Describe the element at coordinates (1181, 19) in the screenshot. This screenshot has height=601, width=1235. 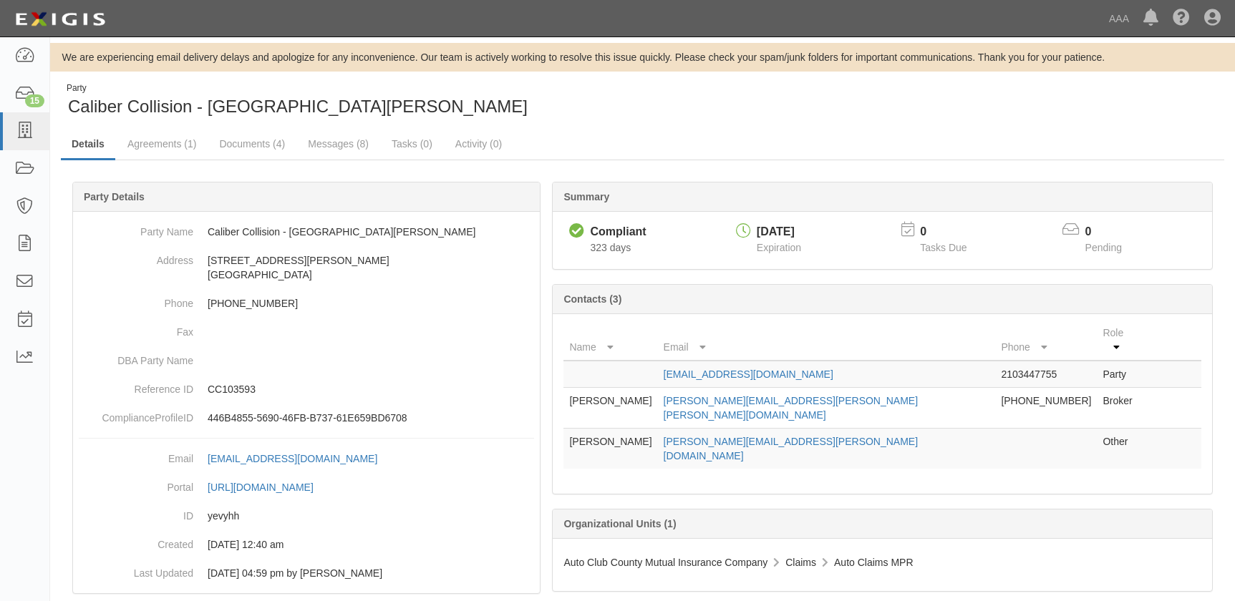
I see `i: Help Center - Complianz` at that location.